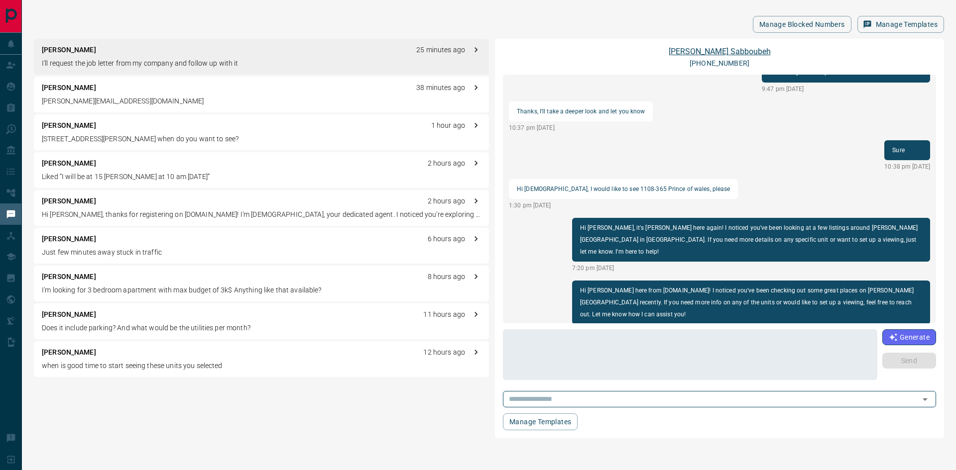 The image size is (956, 470). What do you see at coordinates (925, 400) in the screenshot?
I see `button: Open` at bounding box center [925, 400].